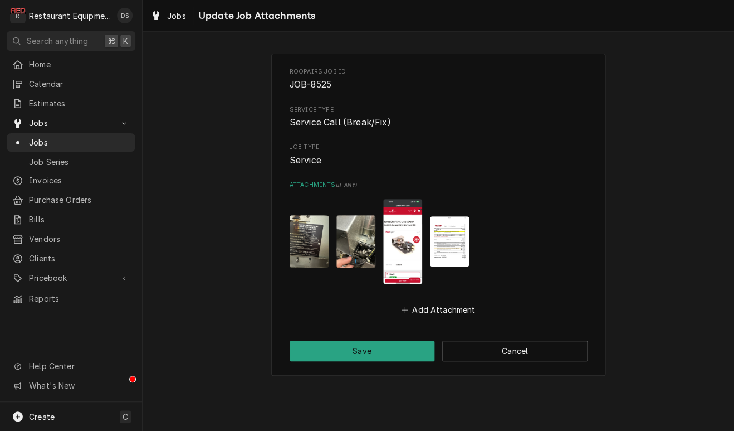  What do you see at coordinates (71, 385) in the screenshot?
I see `a: Go to What's New` at bounding box center [71, 385].